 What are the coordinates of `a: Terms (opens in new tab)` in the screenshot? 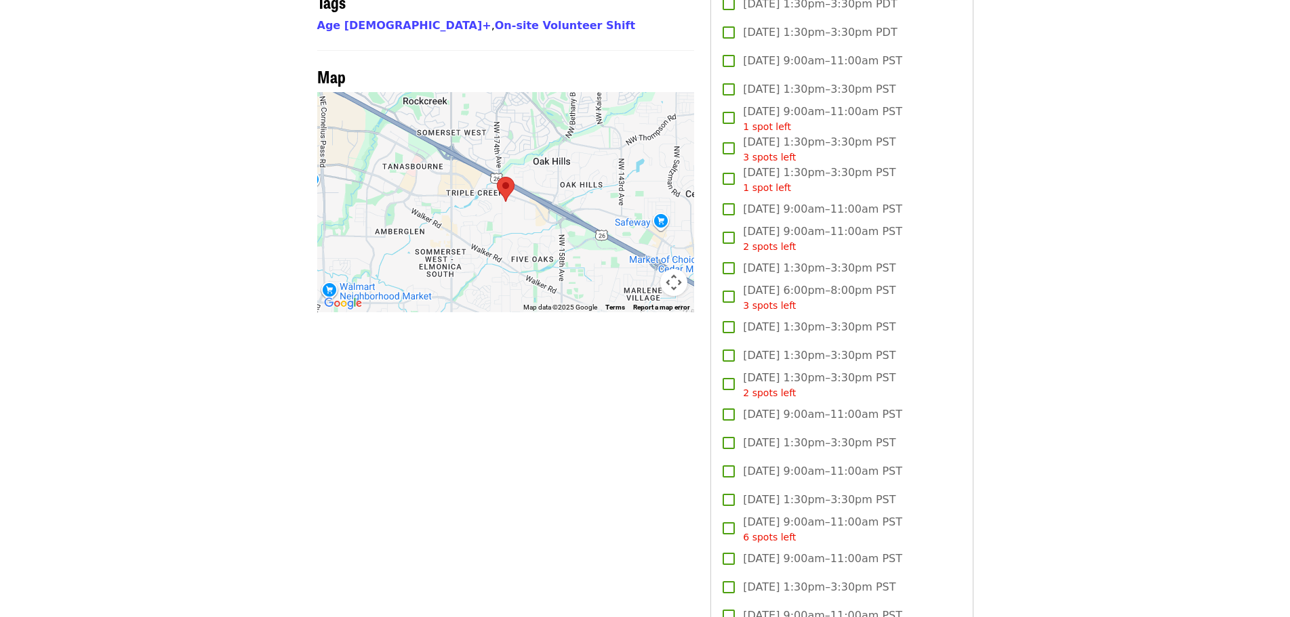 It's located at (615, 307).